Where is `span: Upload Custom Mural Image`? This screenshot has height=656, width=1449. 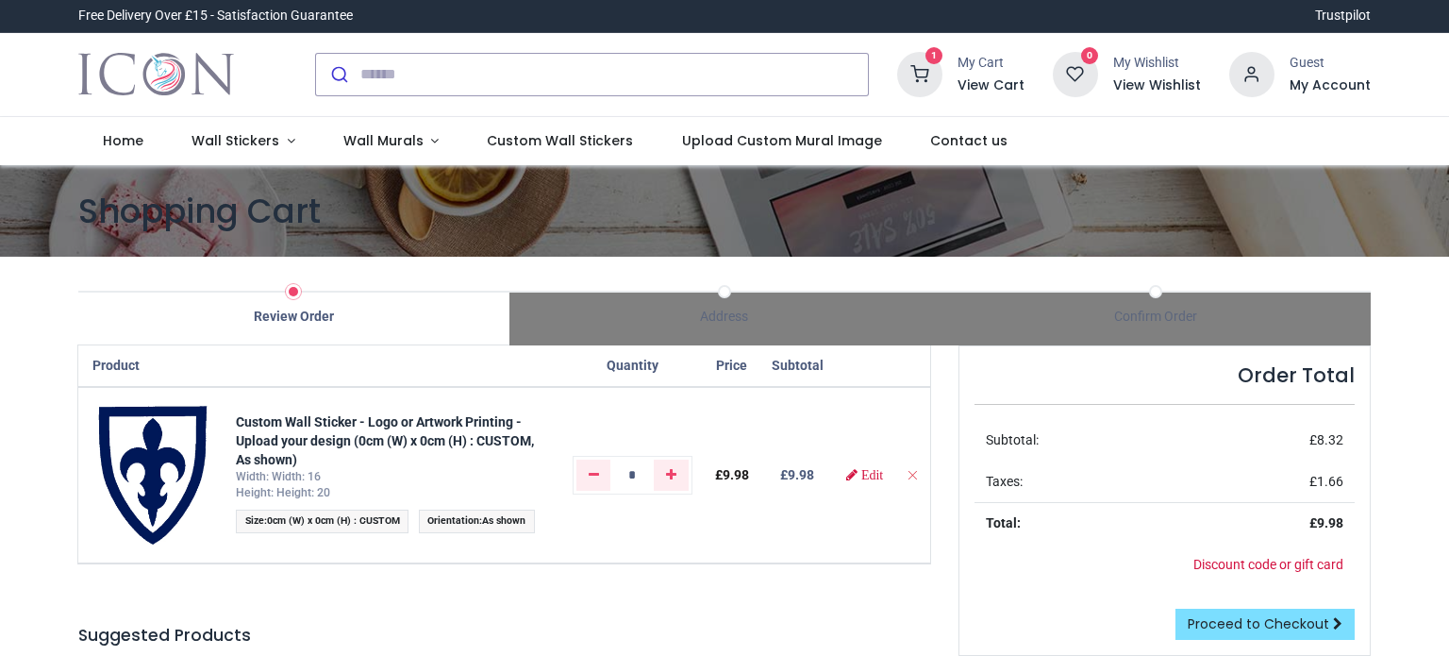 span: Upload Custom Mural Image is located at coordinates (782, 141).